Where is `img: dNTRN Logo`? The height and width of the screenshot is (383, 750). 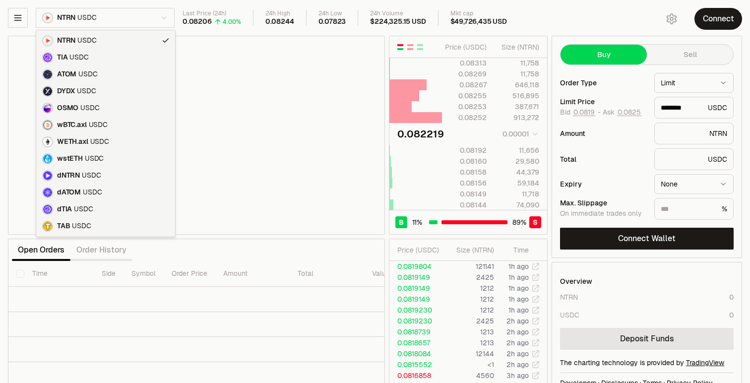 img: dNTRN Logo is located at coordinates (48, 175).